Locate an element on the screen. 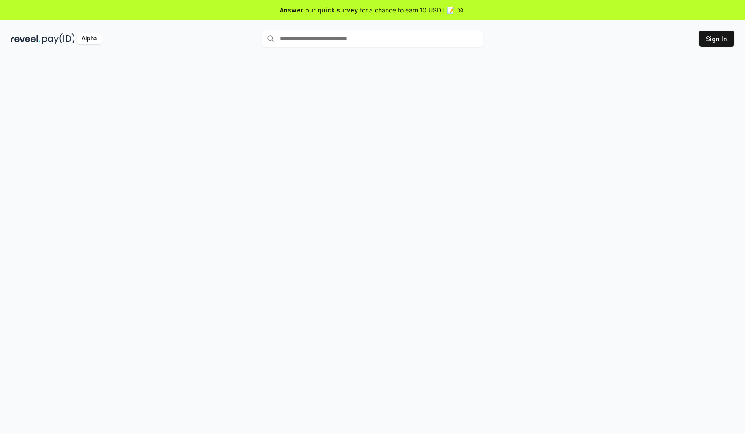  div: Alpha is located at coordinates (89, 39).